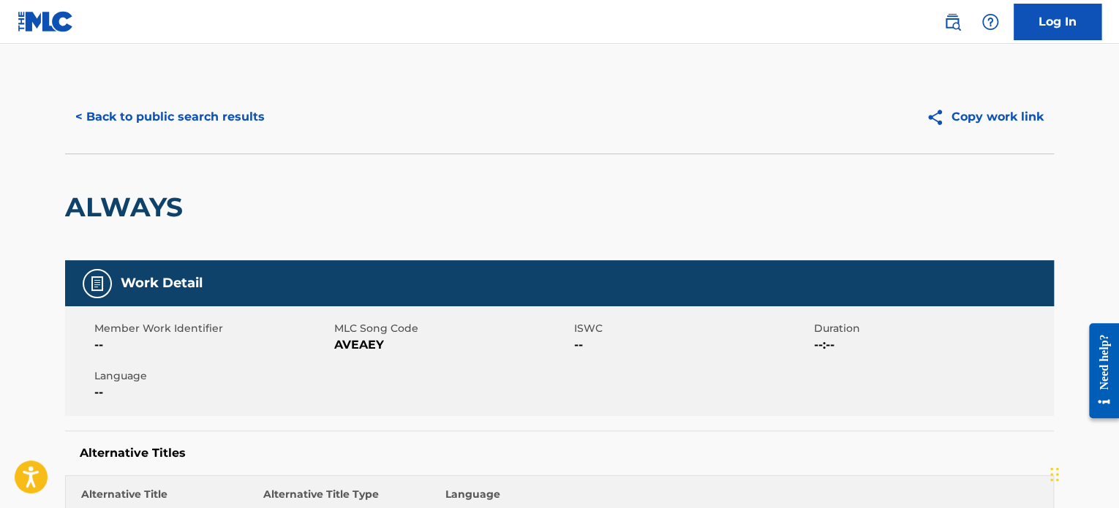 The image size is (1119, 508). Describe the element at coordinates (1055, 475) in the screenshot. I see `div: Drag` at that location.